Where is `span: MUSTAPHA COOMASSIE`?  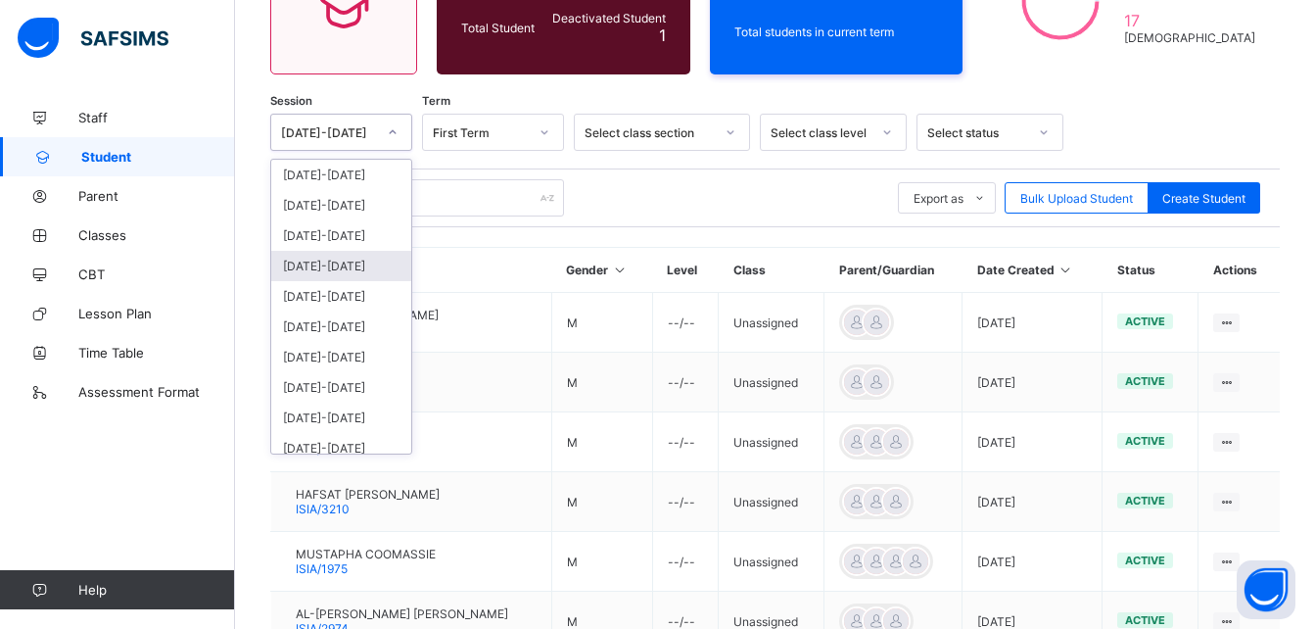 span: MUSTAPHA COOMASSIE is located at coordinates (365, 553).